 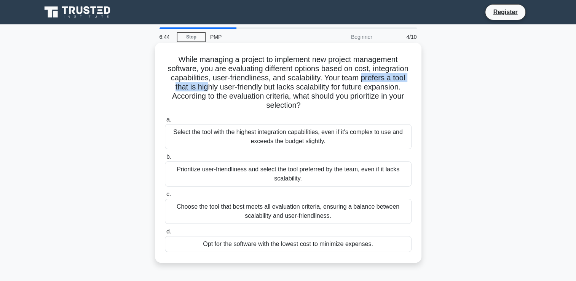 I want to click on div: PMP, so click(x=258, y=37).